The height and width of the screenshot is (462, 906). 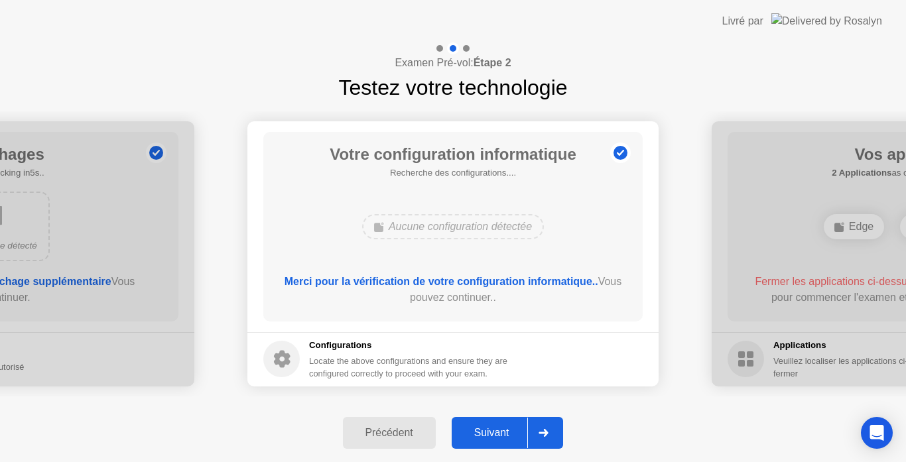 I want to click on div: Open Intercom Messenger, so click(x=877, y=433).